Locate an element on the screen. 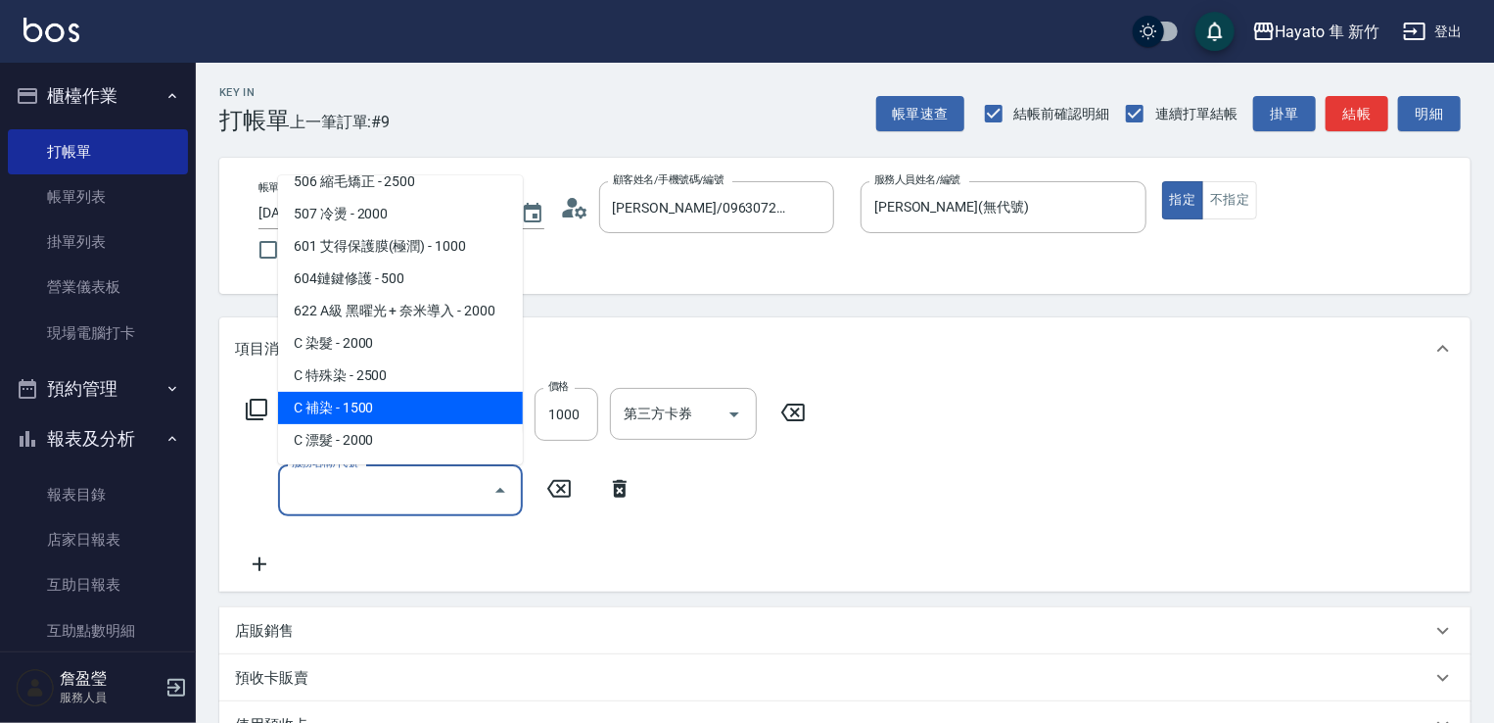 Image resolution: width=1494 pixels, height=723 pixels. a: 現場電腦打卡 is located at coordinates (98, 333).